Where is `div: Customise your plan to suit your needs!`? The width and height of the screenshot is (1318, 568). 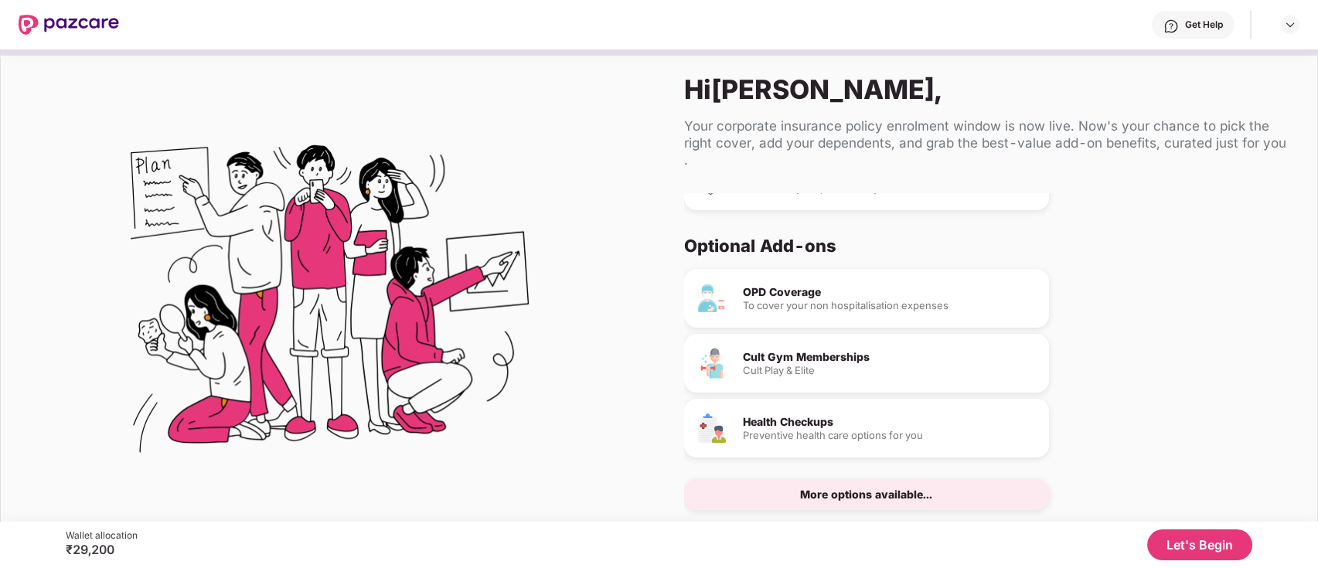
div: Customise your plan to suit your needs! is located at coordinates (890, 188).